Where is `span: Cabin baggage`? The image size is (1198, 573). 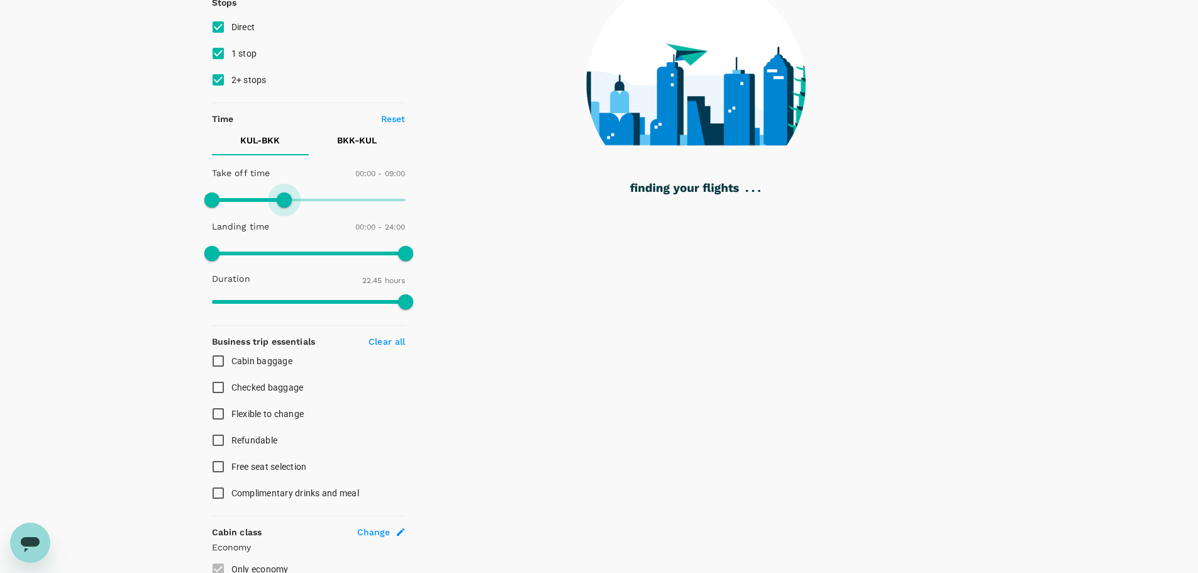 span: Cabin baggage is located at coordinates (262, 361).